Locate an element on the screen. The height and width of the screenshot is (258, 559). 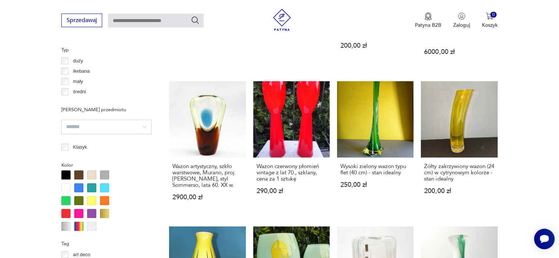
h3: Żółty zakrzywiony wazon (24 cm) w cytrynowym kolorze - stan idealny is located at coordinates (459, 173).